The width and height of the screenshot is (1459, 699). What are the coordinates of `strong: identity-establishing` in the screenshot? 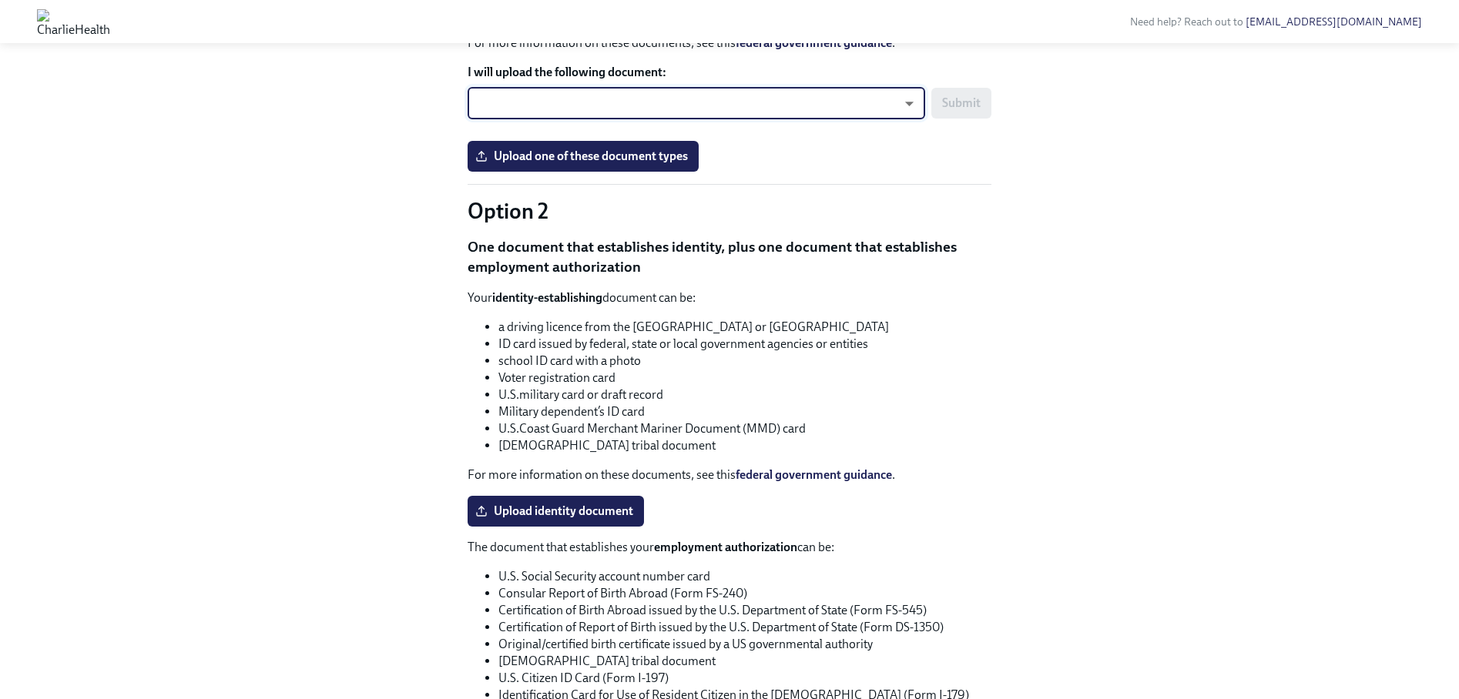 It's located at (547, 297).